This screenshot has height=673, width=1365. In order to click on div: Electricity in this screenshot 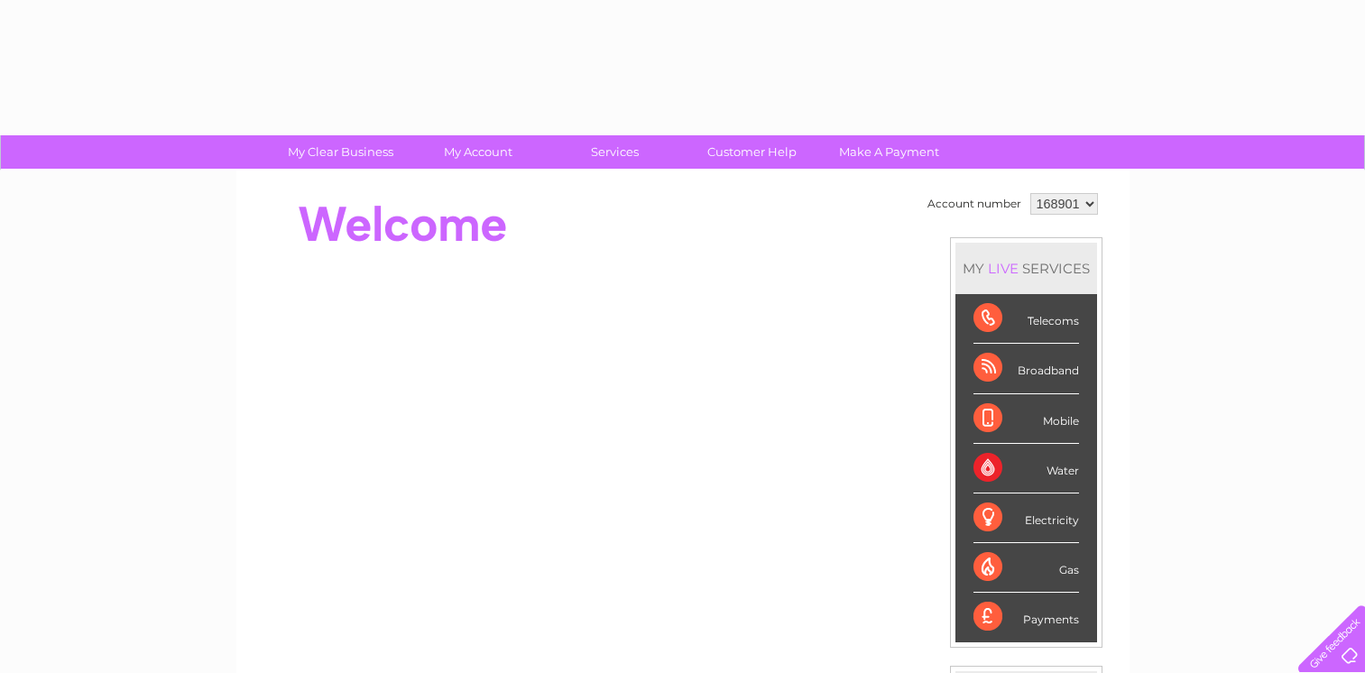, I will do `click(1025, 518)`.